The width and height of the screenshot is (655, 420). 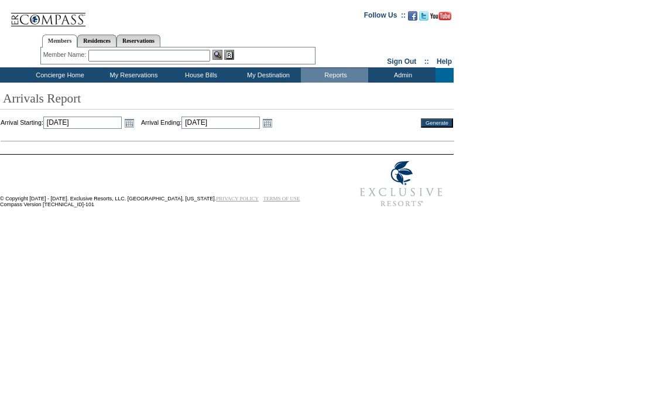 What do you see at coordinates (437, 123) in the screenshot?
I see `input: Generate` at bounding box center [437, 123].